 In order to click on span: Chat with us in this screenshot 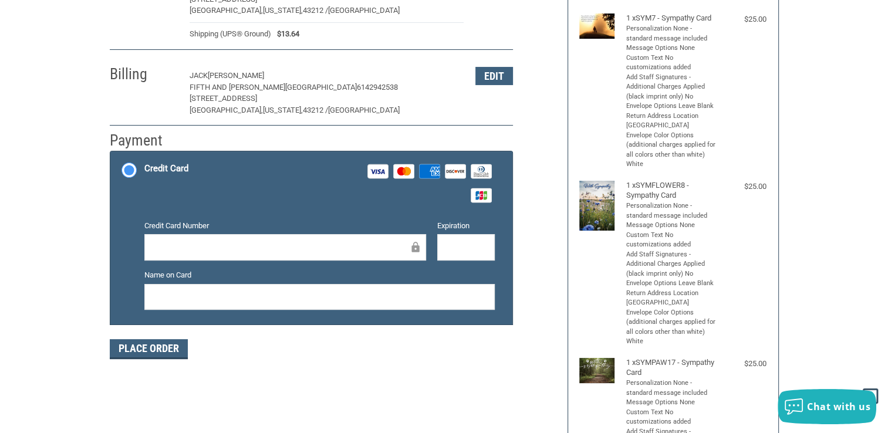, I will do `click(839, 407)`.